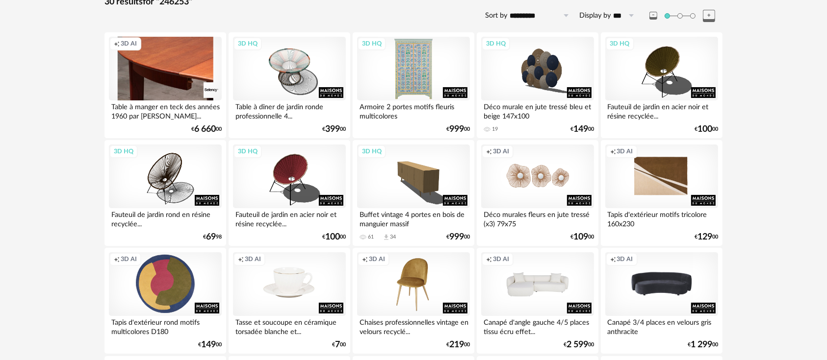 The width and height of the screenshot is (827, 360). Describe the element at coordinates (705, 237) in the screenshot. I see `span: 129` at that location.